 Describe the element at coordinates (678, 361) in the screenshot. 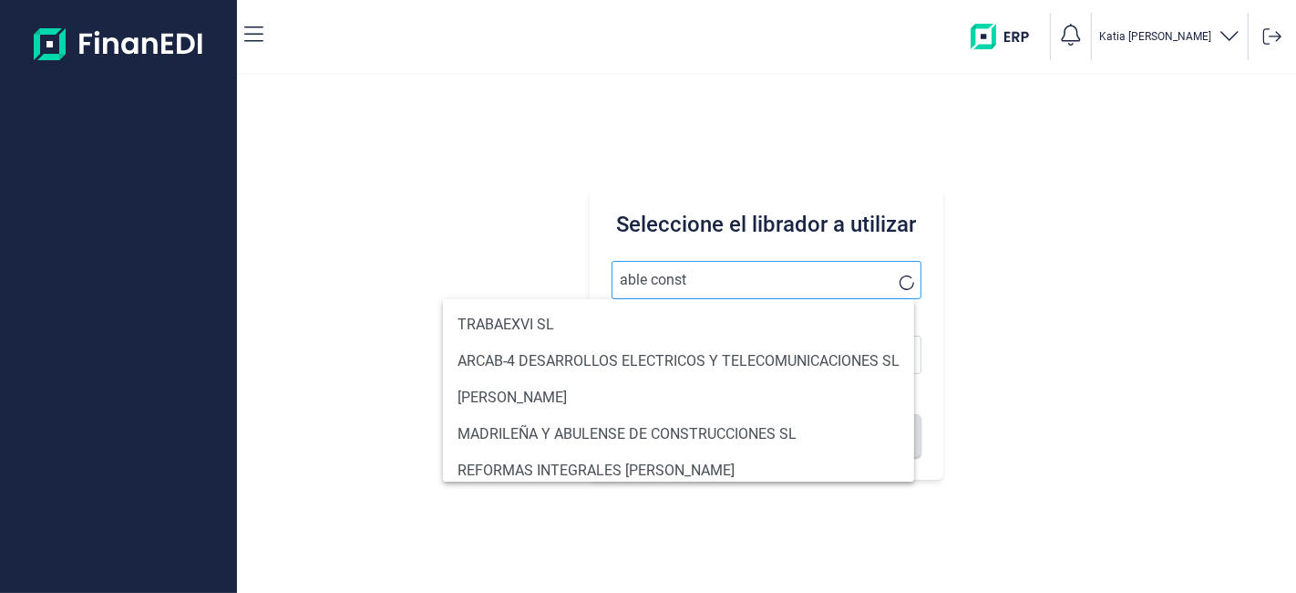

I see `li: ARCAB-4 DESARROLLOS ELECTRICOS Y TELECOMUNICACIONES SL` at that location.